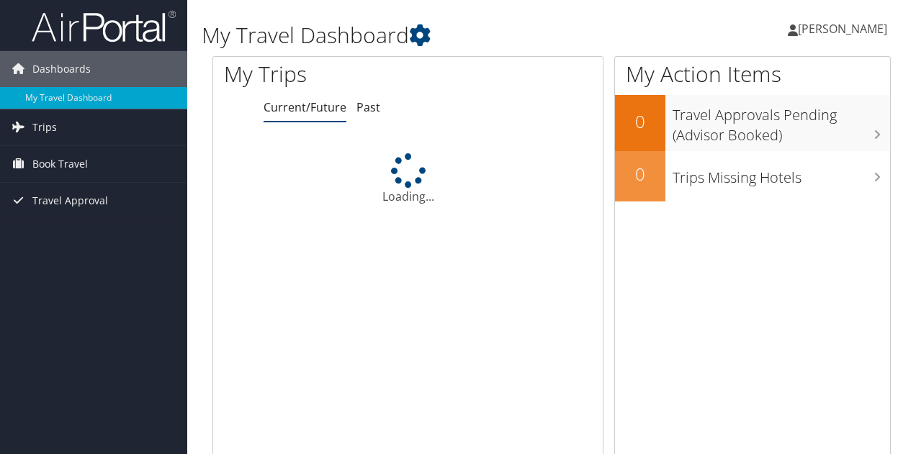 This screenshot has height=454, width=916. Describe the element at coordinates (753, 74) in the screenshot. I see `h1: My Action Items` at that location.